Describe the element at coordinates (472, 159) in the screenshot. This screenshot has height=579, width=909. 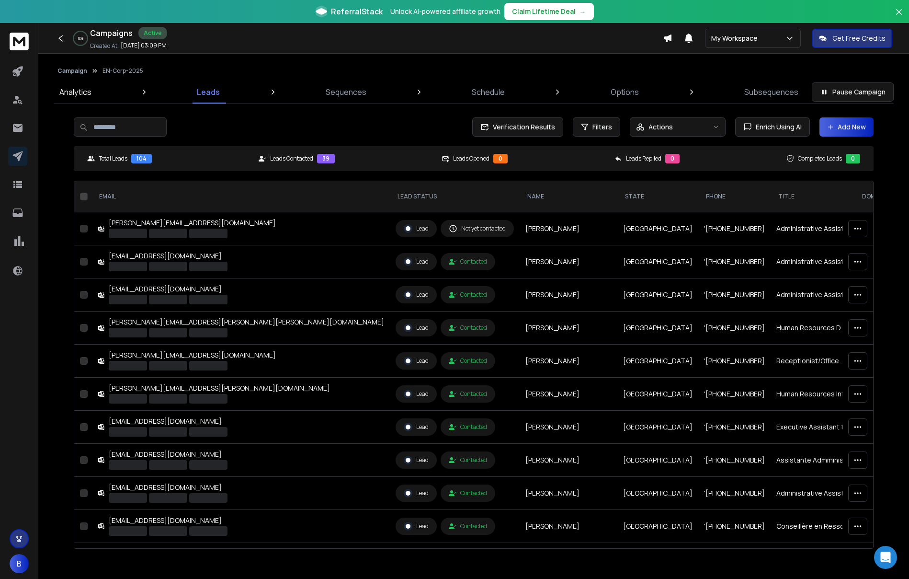
I see `p: Leads Opened` at that location.